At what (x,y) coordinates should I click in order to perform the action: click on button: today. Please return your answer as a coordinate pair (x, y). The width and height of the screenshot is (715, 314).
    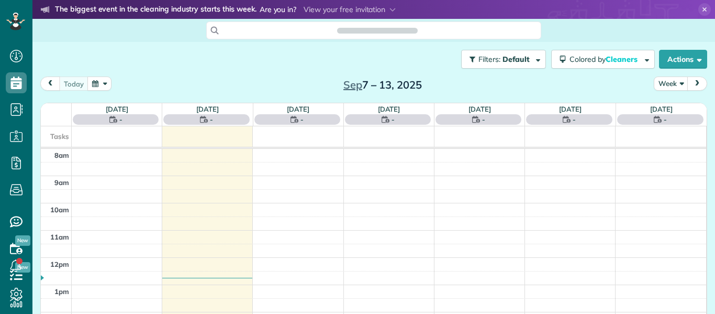
    Looking at the image, I should click on (74, 83).